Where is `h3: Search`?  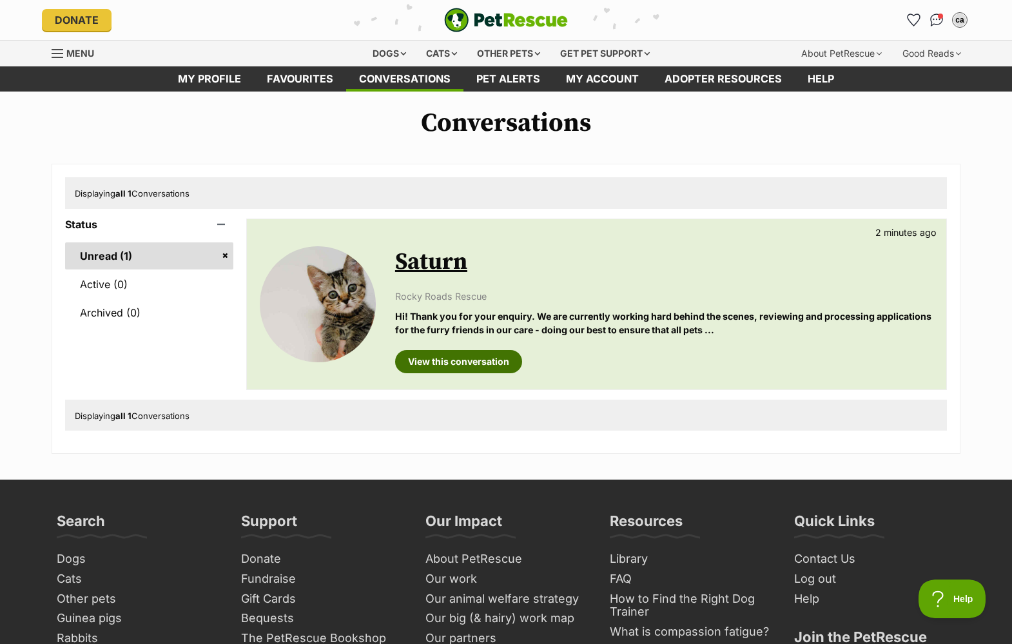 h3: Search is located at coordinates (81, 525).